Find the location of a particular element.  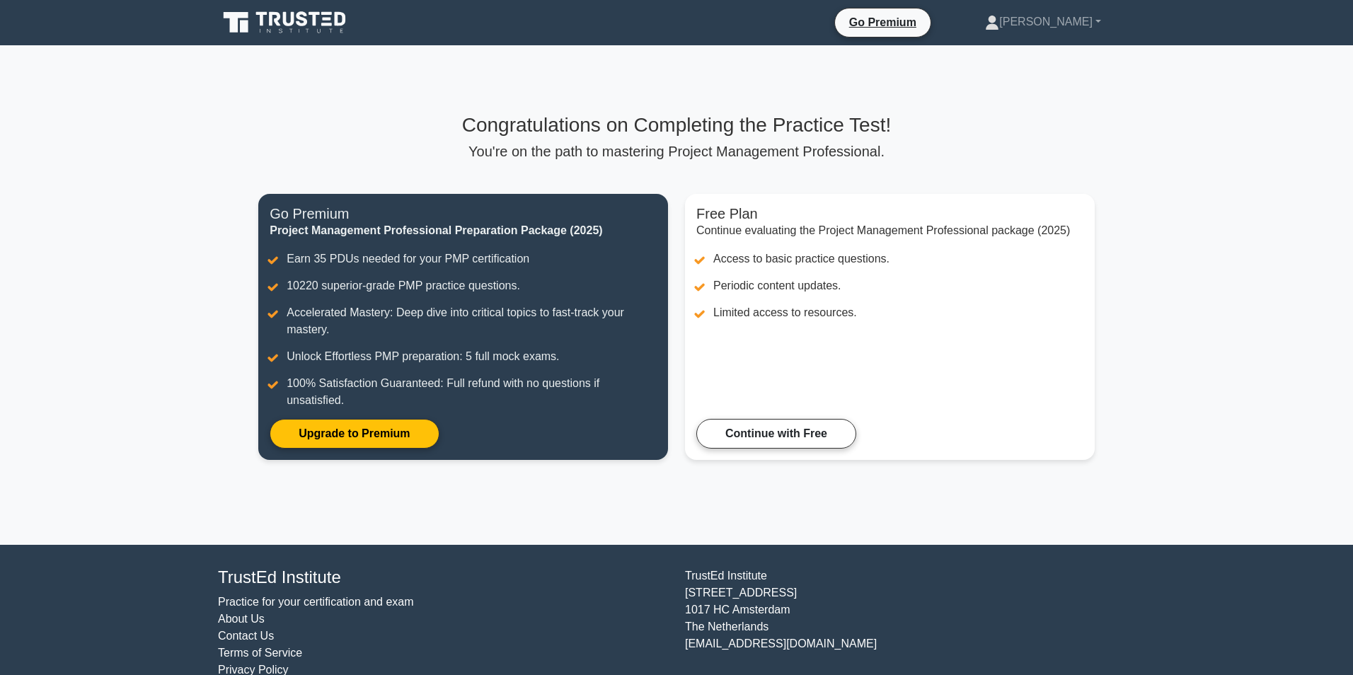

h3: Congratulations on Completing the Practice Test! is located at coordinates (676, 125).